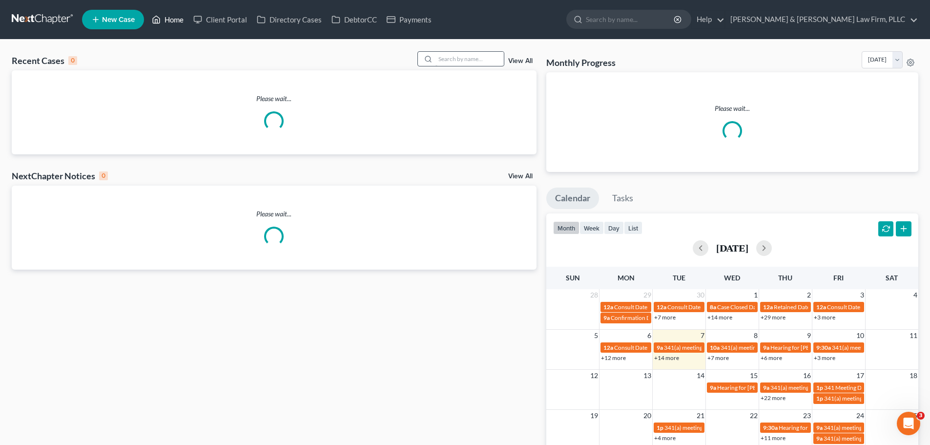 Image resolution: width=930 pixels, height=445 pixels. I want to click on span: 9:30a, so click(824, 347).